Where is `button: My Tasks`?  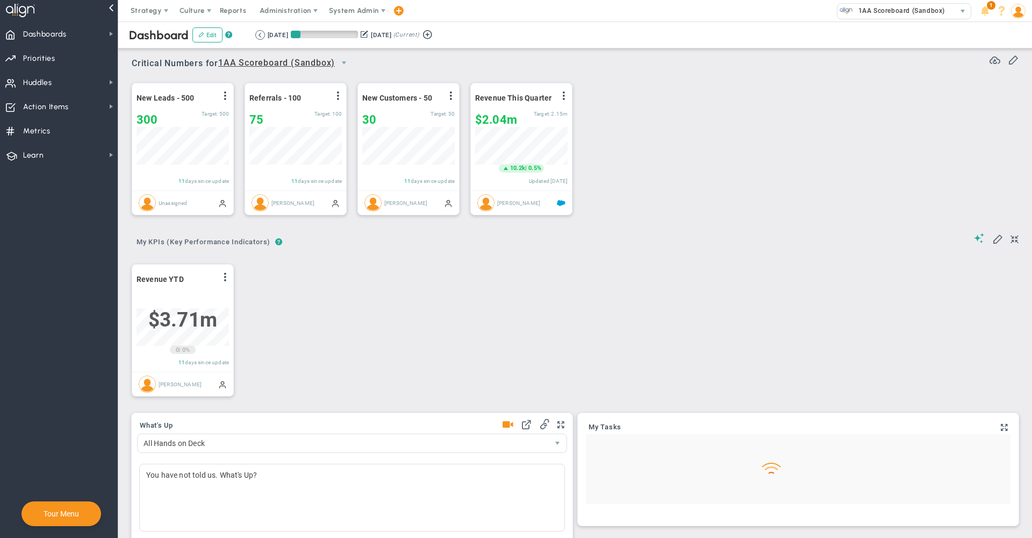 button: My Tasks is located at coordinates (605, 427).